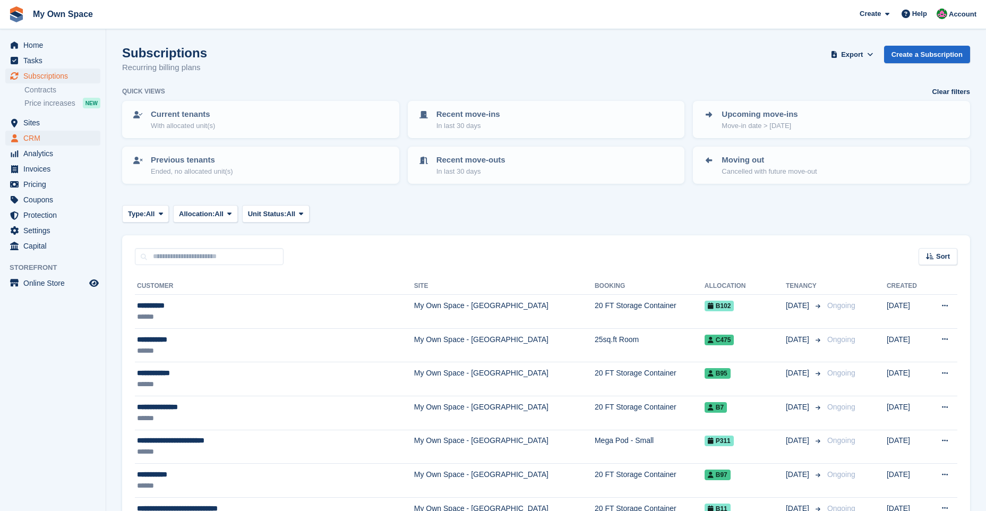 This screenshot has height=511, width=986. I want to click on th: Site, so click(504, 286).